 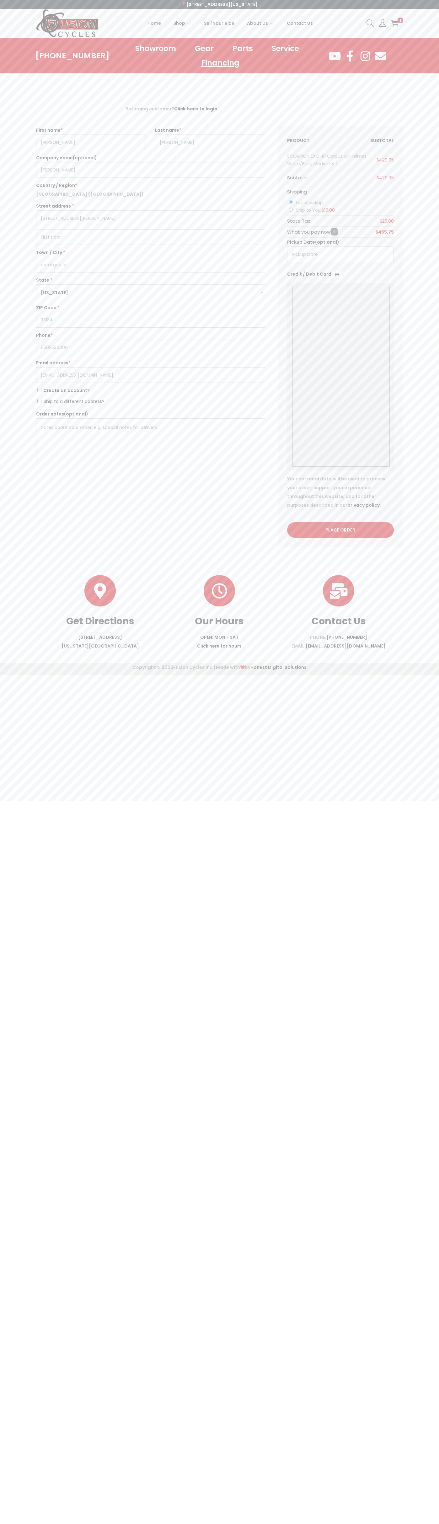 What do you see at coordinates (150, 414) in the screenshot?
I see `label: Order notes` at bounding box center [150, 414].